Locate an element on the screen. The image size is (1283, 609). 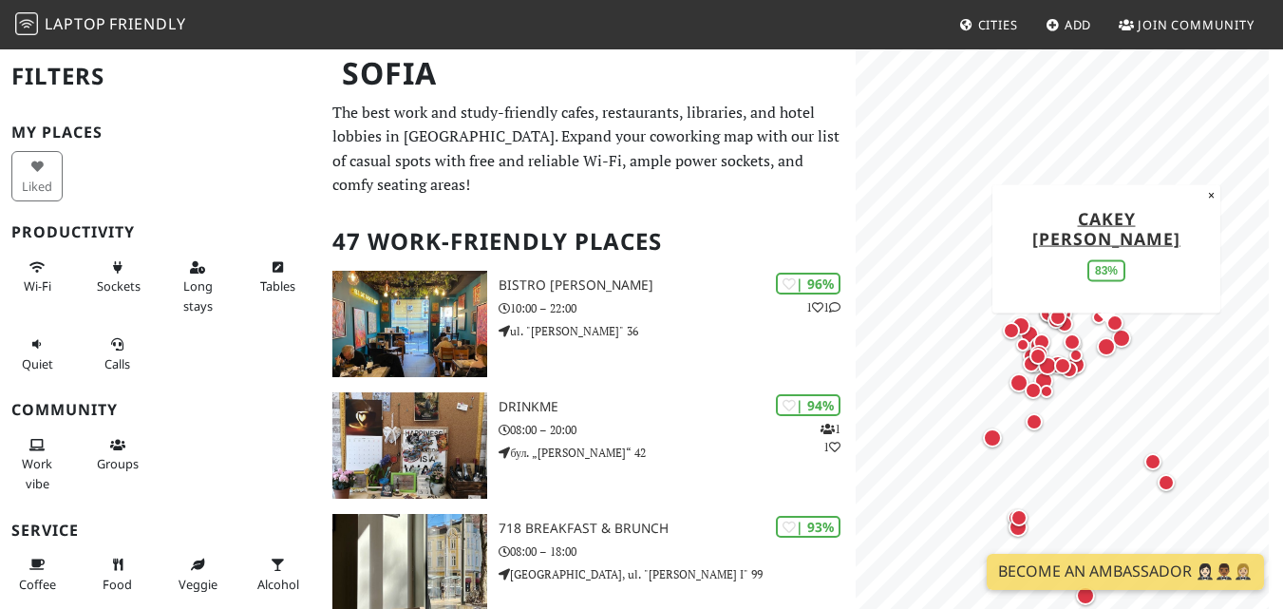
div: 83% is located at coordinates (1107, 270).